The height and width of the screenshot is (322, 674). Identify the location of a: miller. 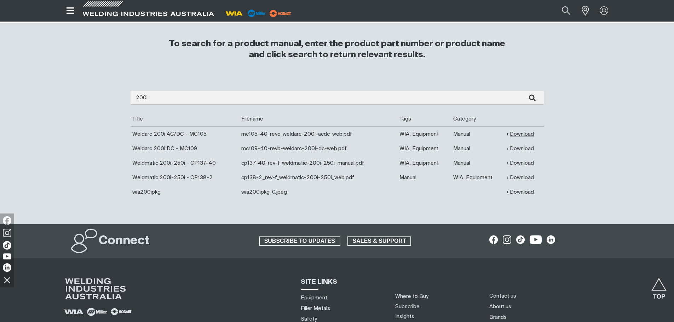
(280, 13).